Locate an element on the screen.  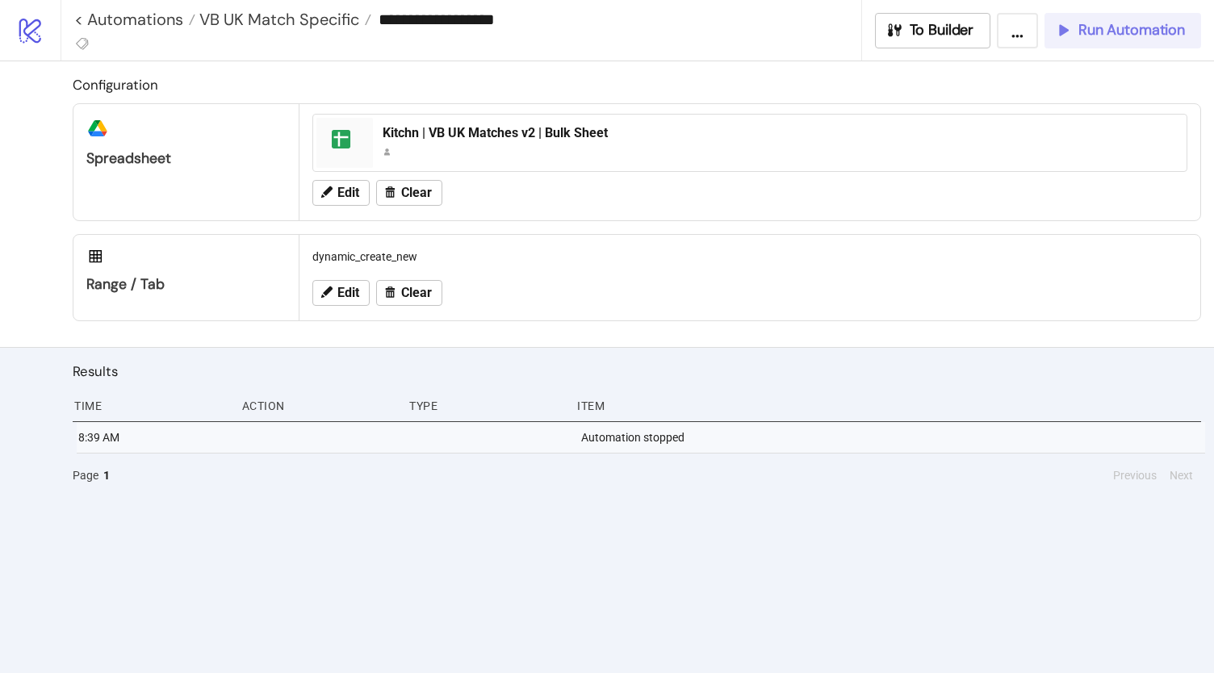
div: Time is located at coordinates (151, 406).